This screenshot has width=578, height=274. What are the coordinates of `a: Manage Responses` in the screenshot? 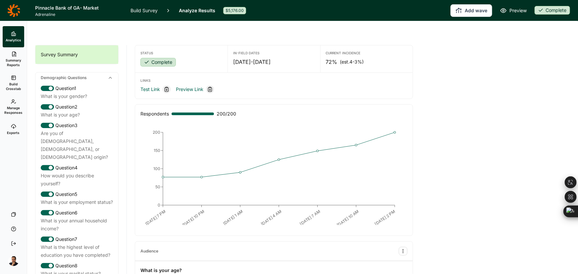 It's located at (13, 107).